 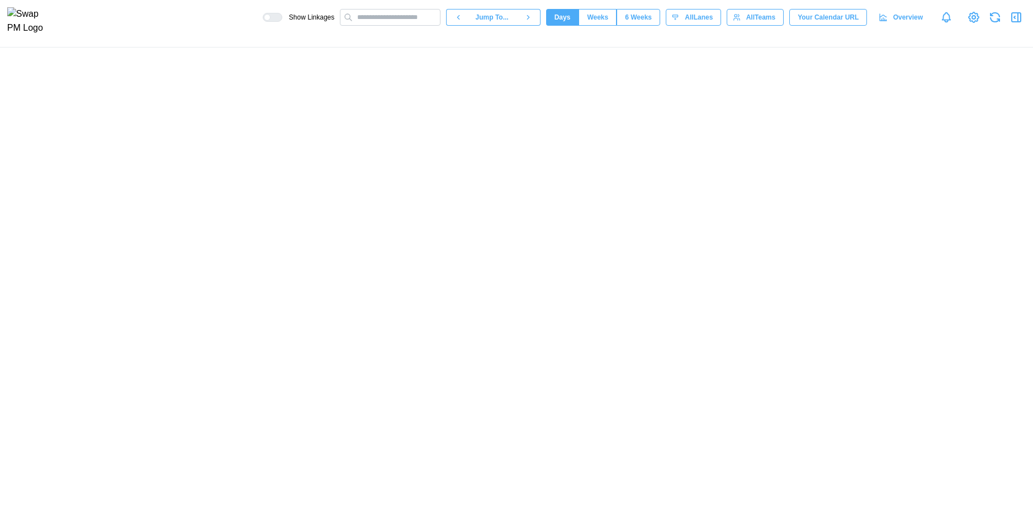 I want to click on button: Days, so click(x=563, y=17).